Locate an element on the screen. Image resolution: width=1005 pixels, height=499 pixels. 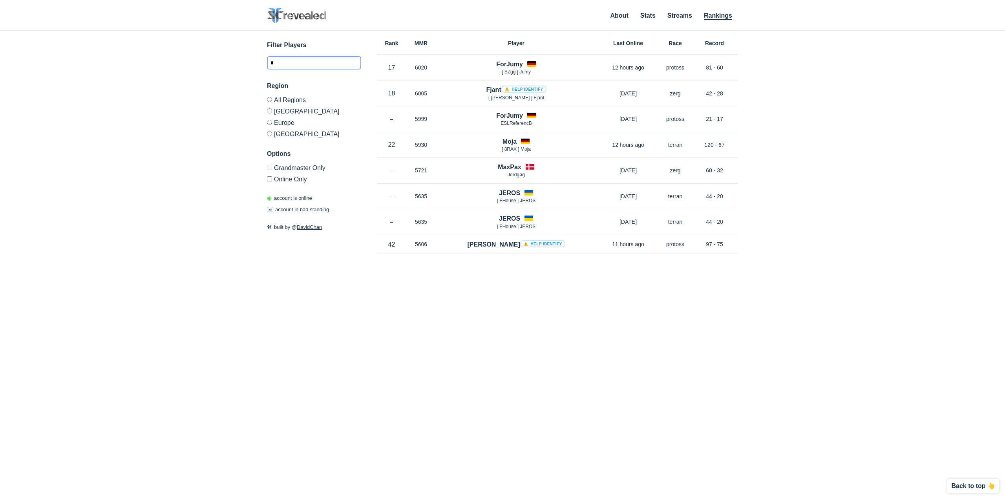
p: account in bad standing is located at coordinates (298, 210).